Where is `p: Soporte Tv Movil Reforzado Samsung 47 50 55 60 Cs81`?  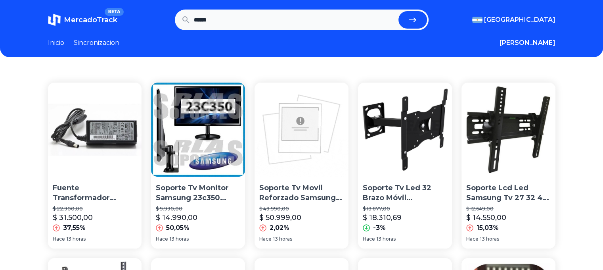 p: Soporte Tv Movil Reforzado Samsung 47 50 55 60 Cs81 is located at coordinates (302, 193).